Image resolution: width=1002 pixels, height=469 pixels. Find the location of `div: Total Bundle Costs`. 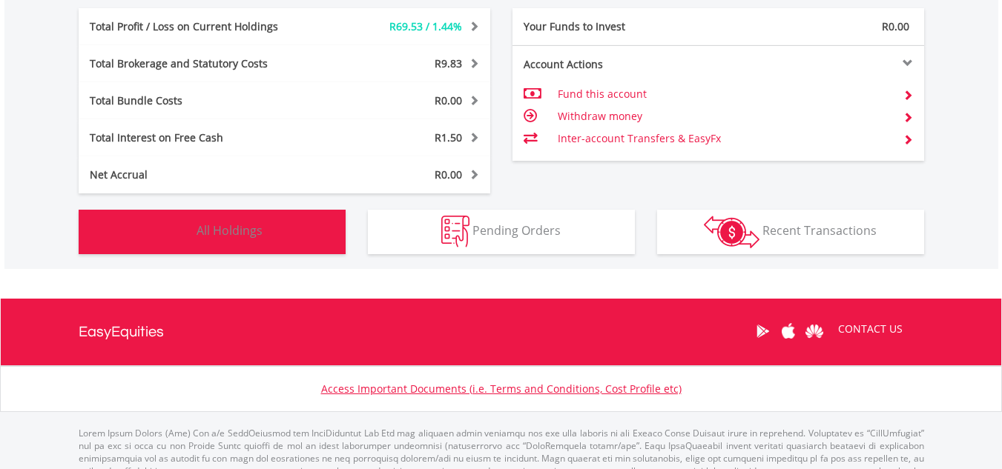

div: Total Bundle Costs is located at coordinates (199, 101).